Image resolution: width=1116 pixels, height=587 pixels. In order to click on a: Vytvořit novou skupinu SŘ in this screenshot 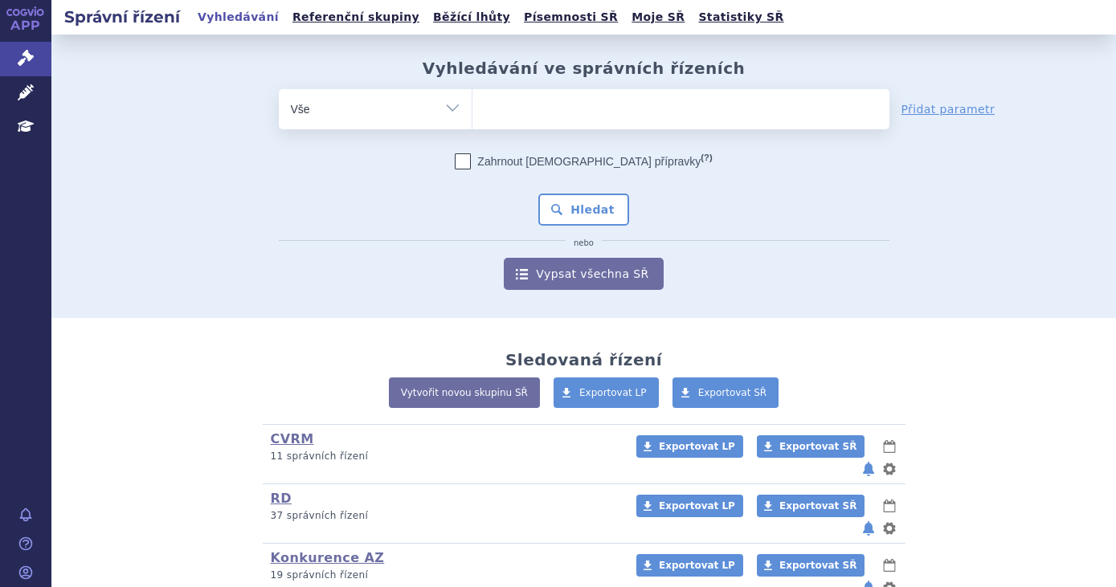, I will do `click(464, 393)`.